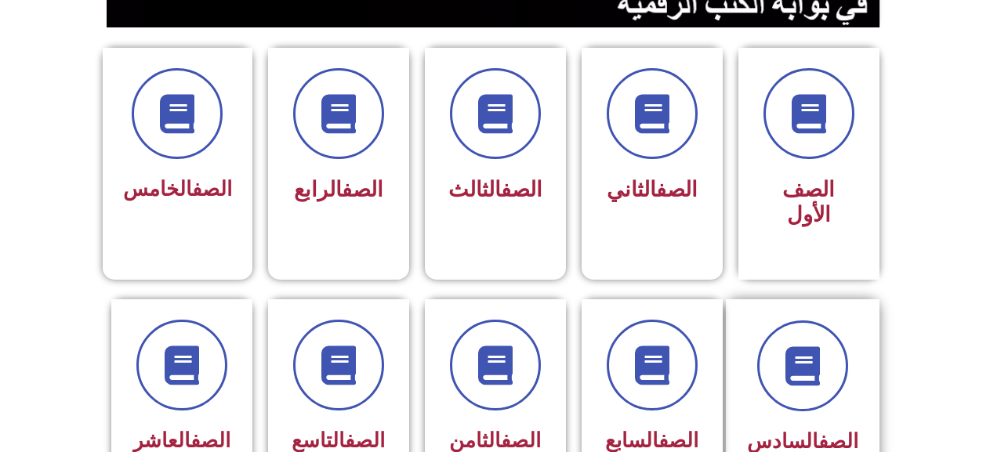  What do you see at coordinates (338, 441) in the screenshot?
I see `span: التاسع` at bounding box center [338, 441].